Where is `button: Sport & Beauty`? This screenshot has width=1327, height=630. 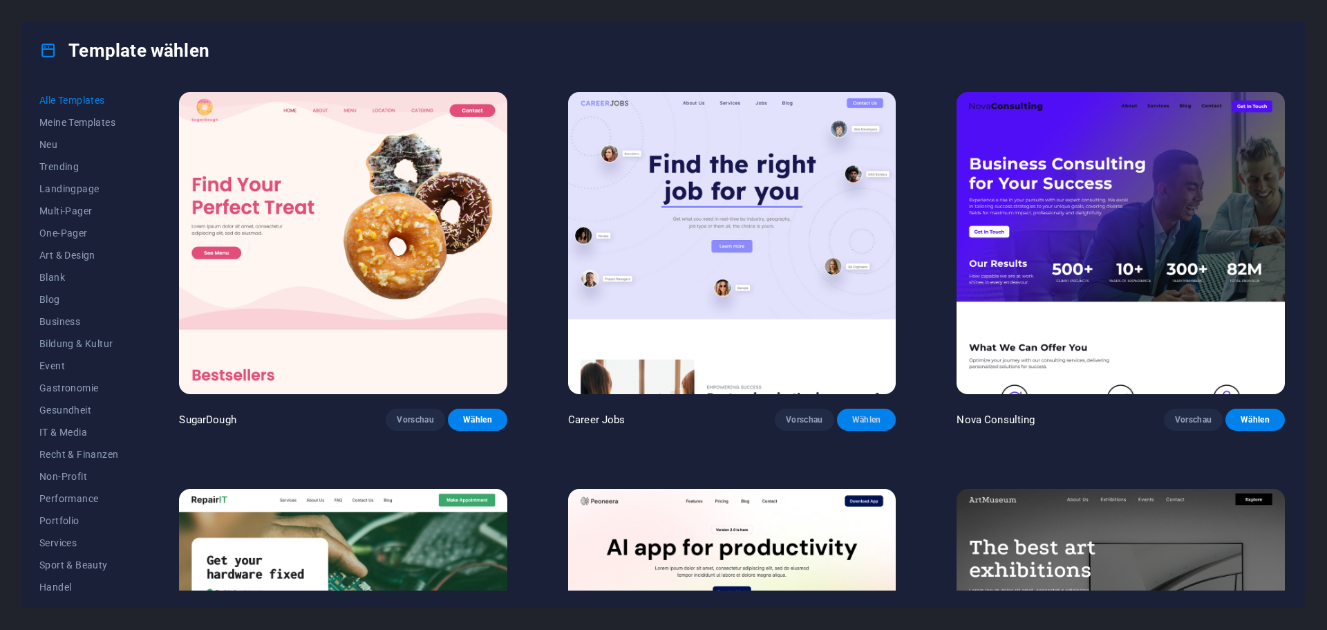
button: Sport & Beauty is located at coordinates (79, 565).